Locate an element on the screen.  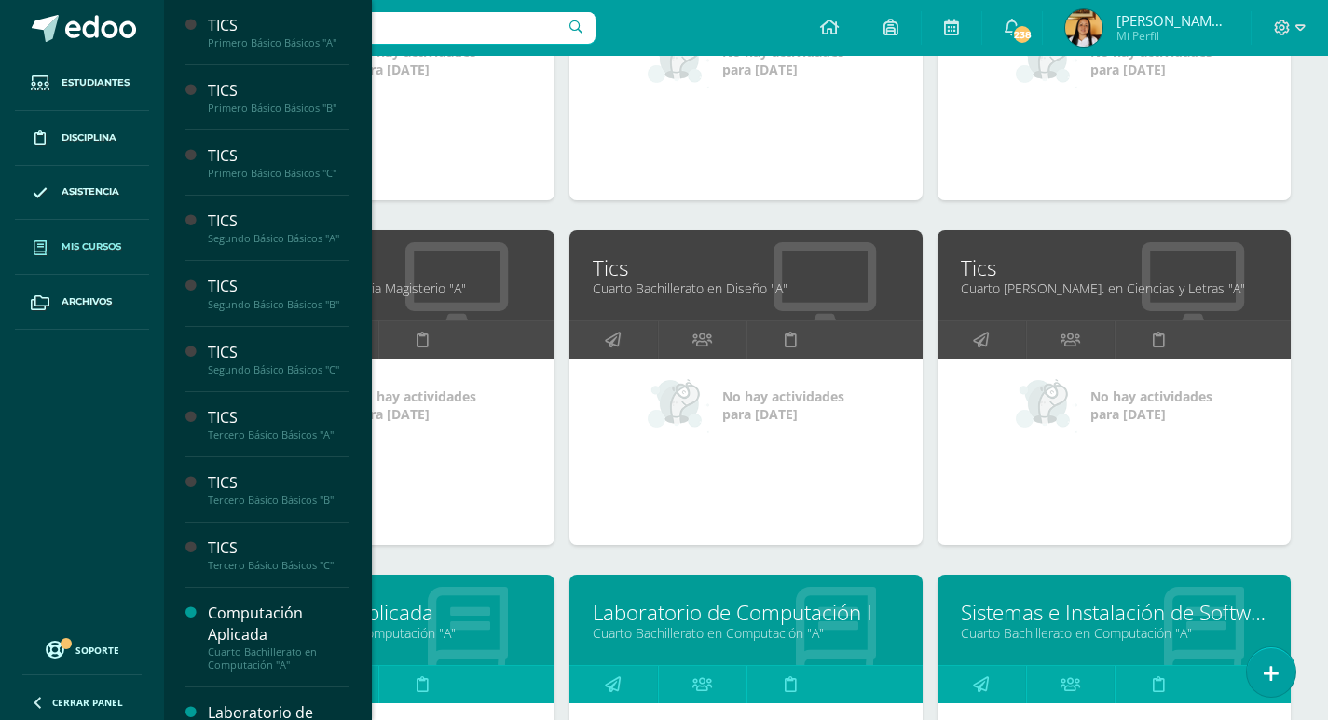
a: TICSSegundo Básico Básicos "A" is located at coordinates (279, 227).